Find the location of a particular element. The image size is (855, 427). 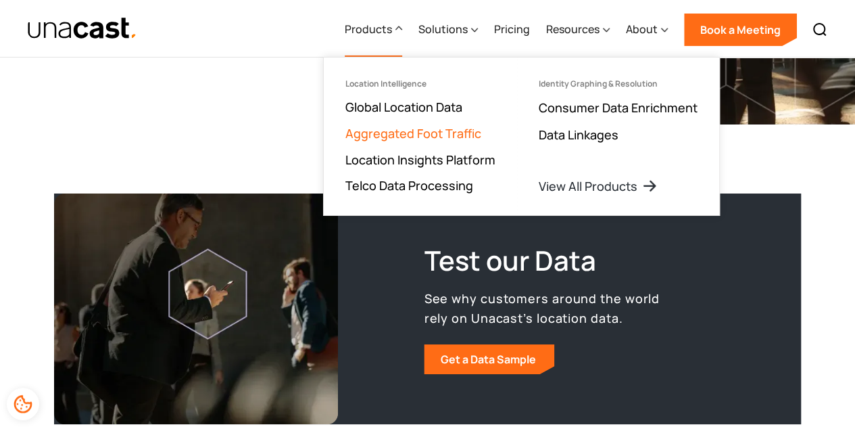

a: Consumer Data Enrichment is located at coordinates (618, 108).